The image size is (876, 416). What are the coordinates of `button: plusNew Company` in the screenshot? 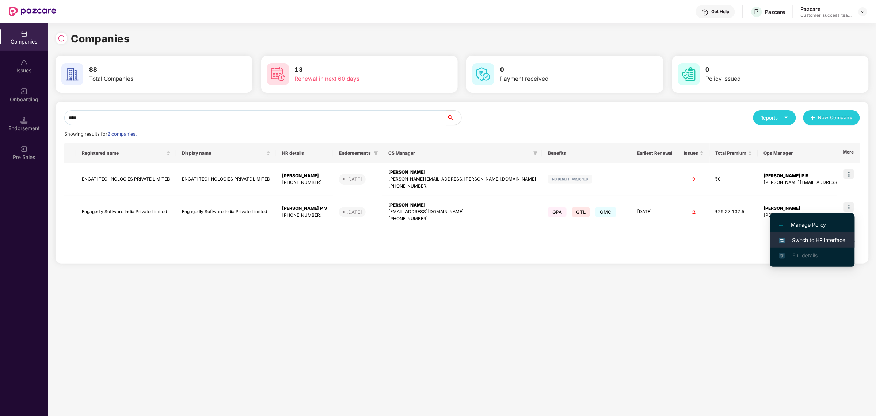 It's located at (832, 118).